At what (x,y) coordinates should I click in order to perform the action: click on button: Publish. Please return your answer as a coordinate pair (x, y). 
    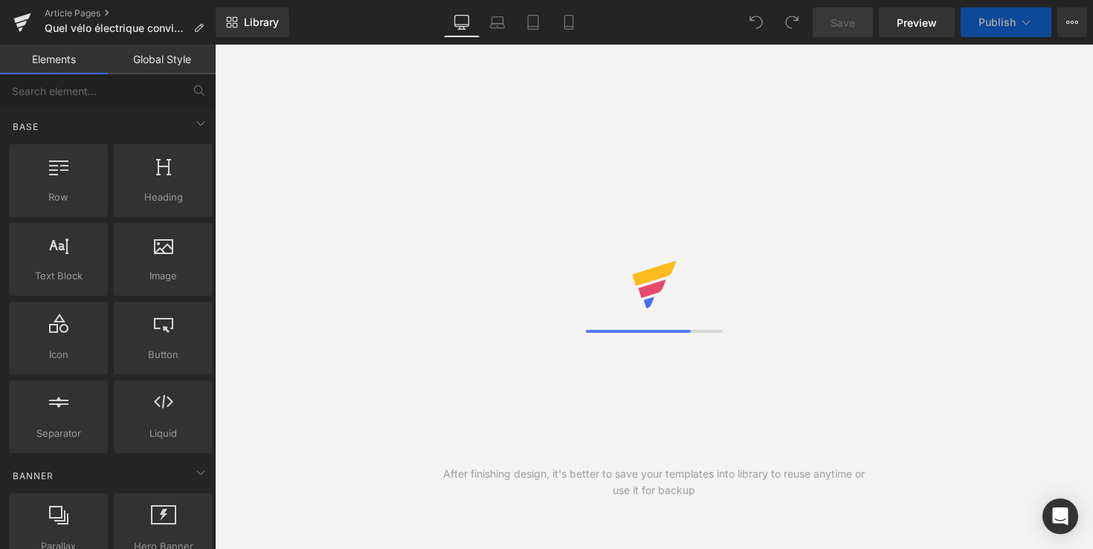
    Looking at the image, I should click on (1006, 22).